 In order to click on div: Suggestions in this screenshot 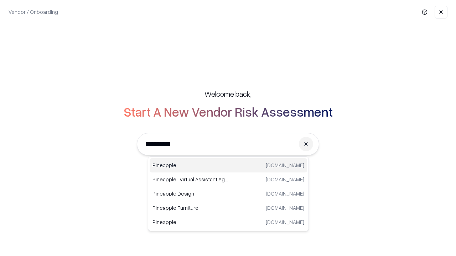, I will do `click(228, 194)`.